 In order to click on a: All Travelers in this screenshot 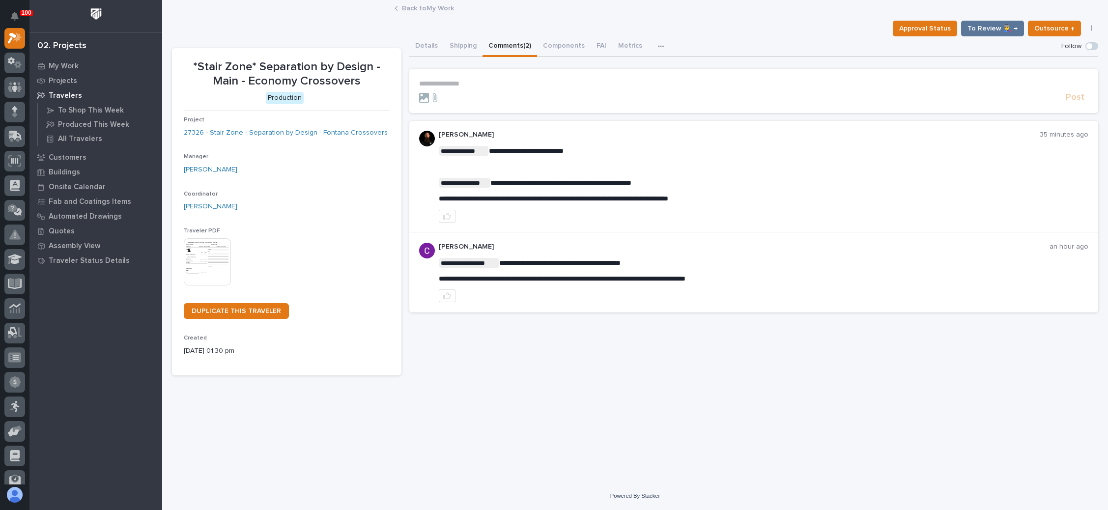, I will do `click(100, 139)`.